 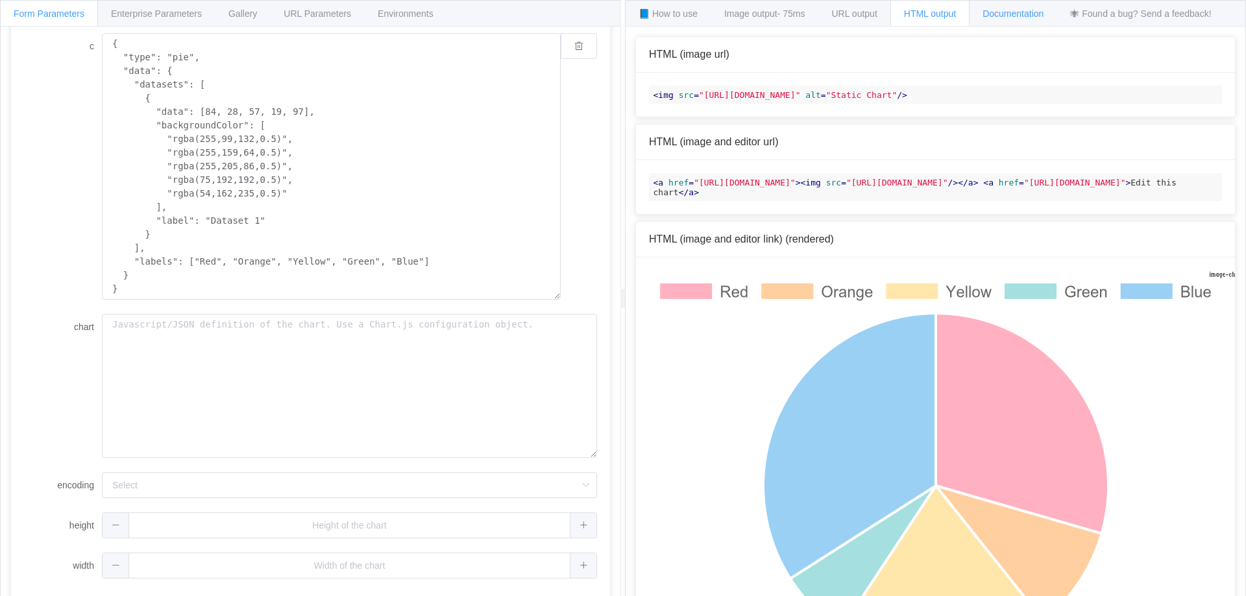 I want to click on input: Width of the chart, so click(x=349, y=566).